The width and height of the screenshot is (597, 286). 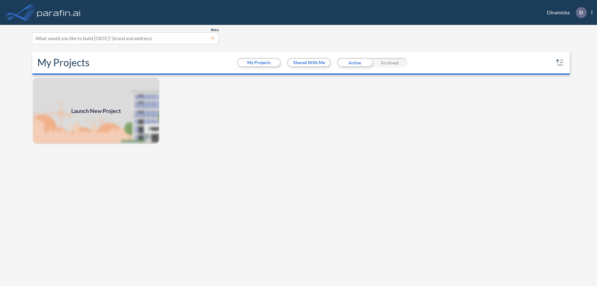 What do you see at coordinates (96, 111) in the screenshot?
I see `span: Launch New Project` at bounding box center [96, 111].